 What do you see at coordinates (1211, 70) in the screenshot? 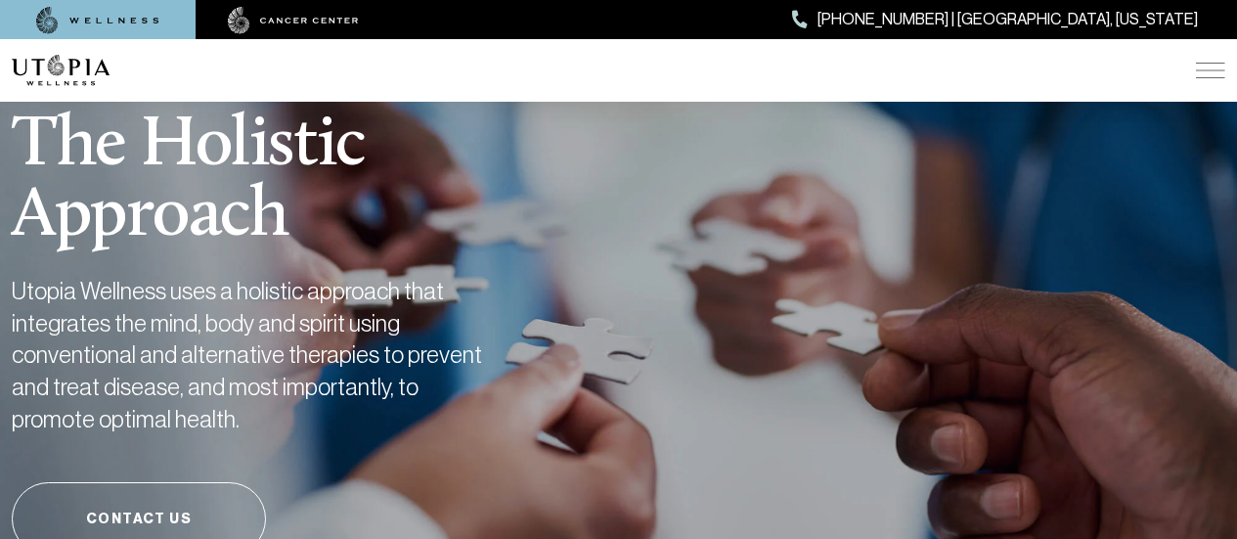
I see `img: icon-hamburger` at bounding box center [1211, 70].